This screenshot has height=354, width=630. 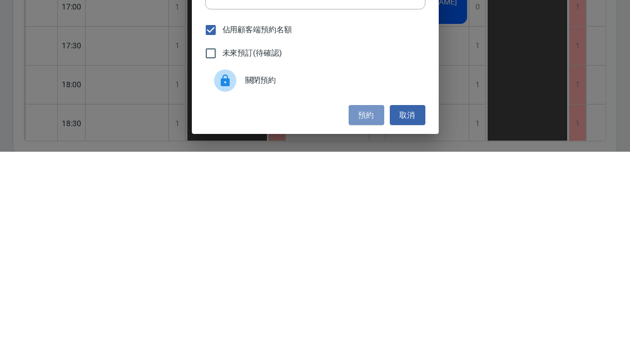 I want to click on div: 關閉預約, so click(x=315, y=283).